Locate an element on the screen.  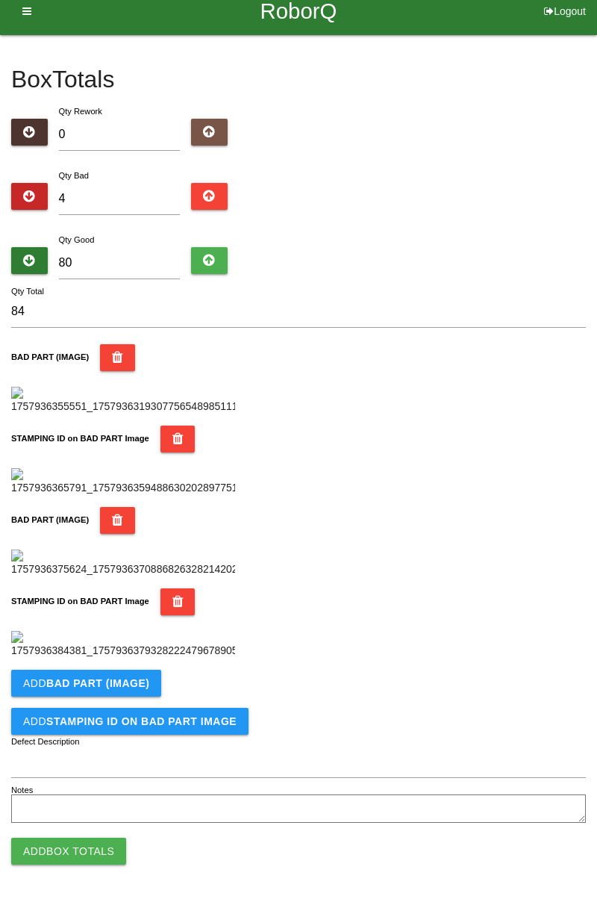
button: AddSTAMPING ID on BAD PART Image is located at coordinates (130, 721).